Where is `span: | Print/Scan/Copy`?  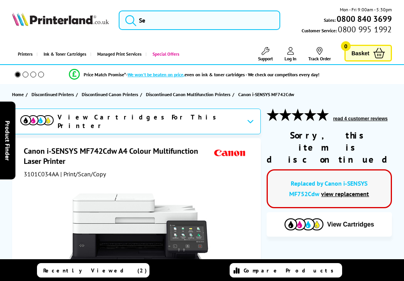
span: | Print/Scan/Copy is located at coordinates (83, 174).